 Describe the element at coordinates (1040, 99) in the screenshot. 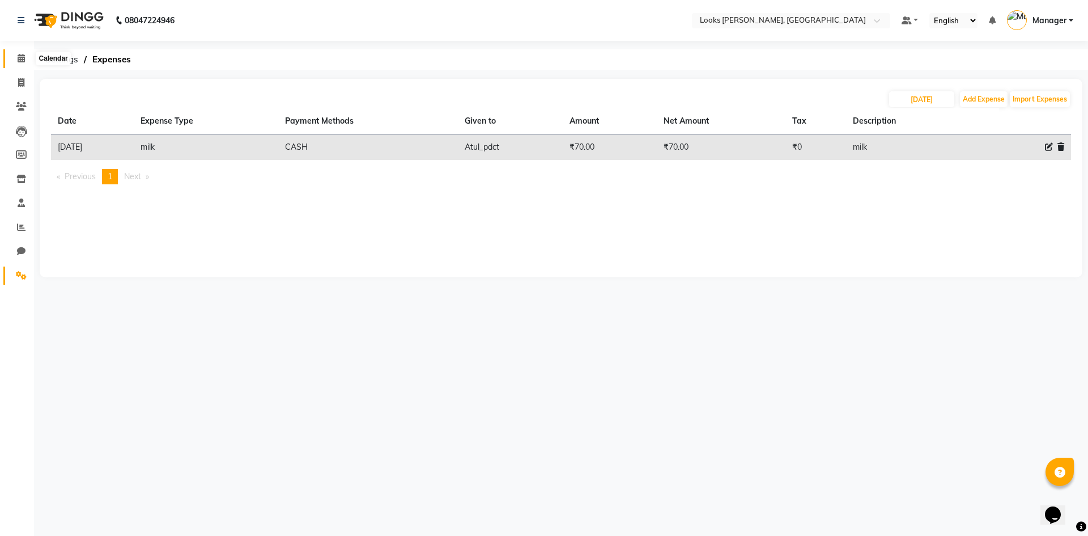

I see `button: Import Expenses` at that location.